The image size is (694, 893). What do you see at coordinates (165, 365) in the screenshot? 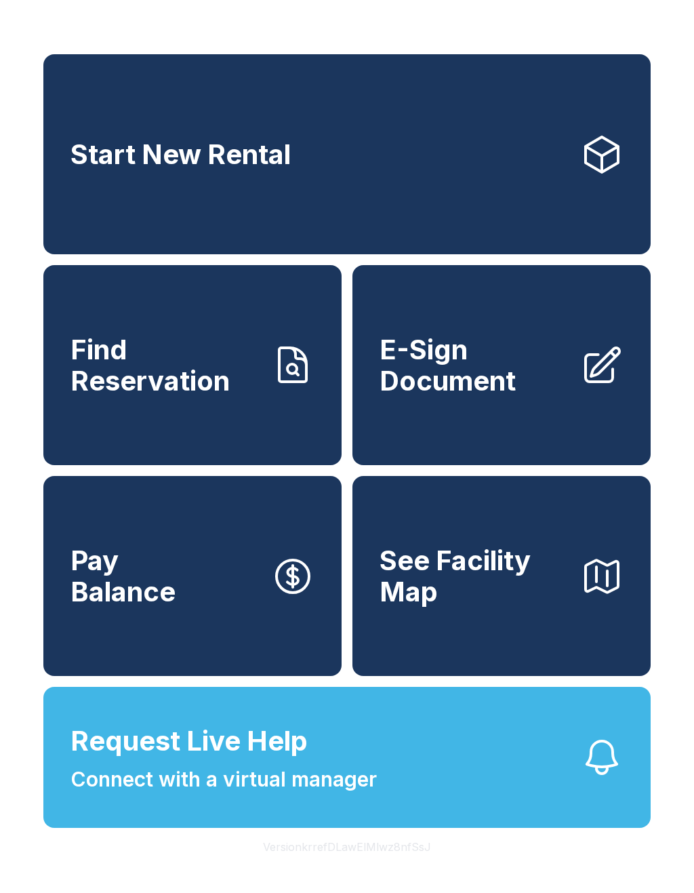
I see `span: Find Reservation` at bounding box center [165, 365].